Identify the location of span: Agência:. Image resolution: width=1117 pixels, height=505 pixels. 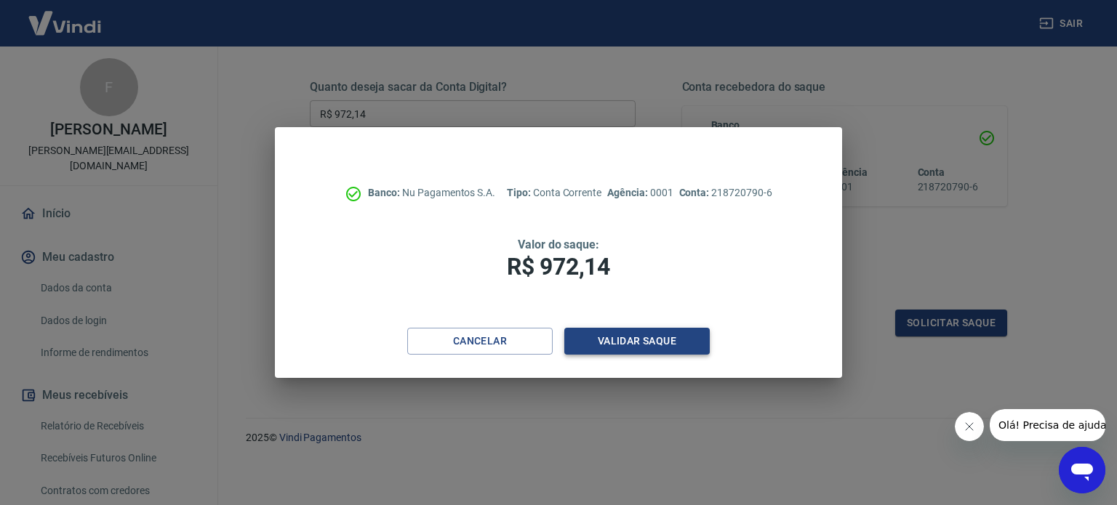
(628, 193).